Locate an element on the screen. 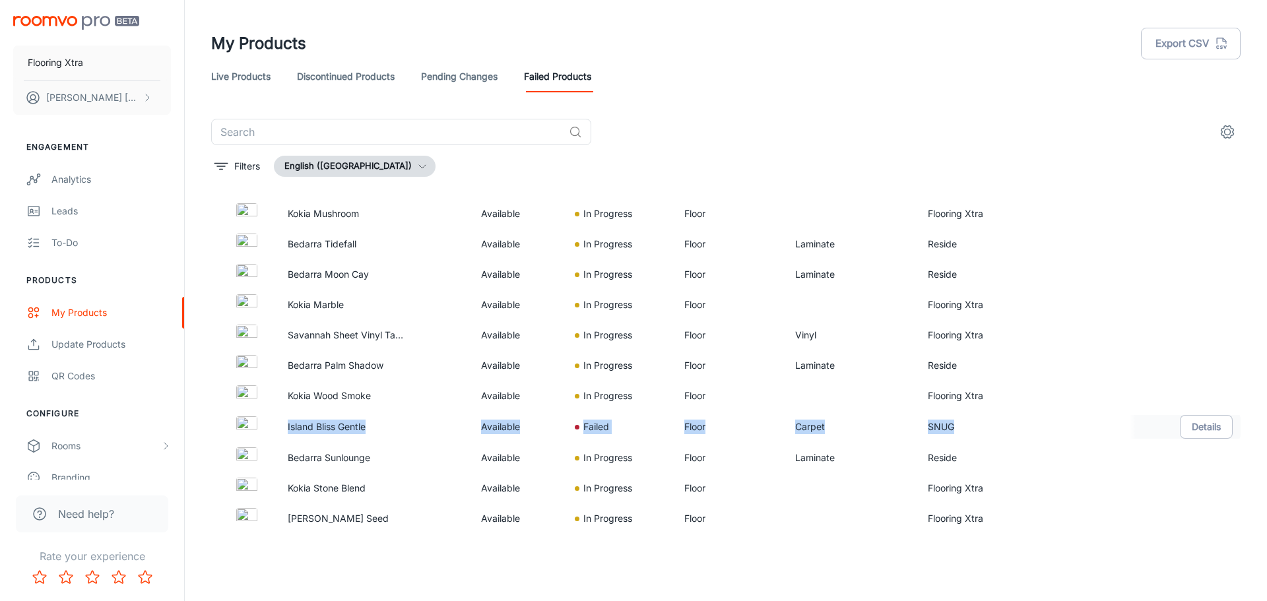 Image resolution: width=1267 pixels, height=601 pixels. span: Need help? is located at coordinates (86, 514).